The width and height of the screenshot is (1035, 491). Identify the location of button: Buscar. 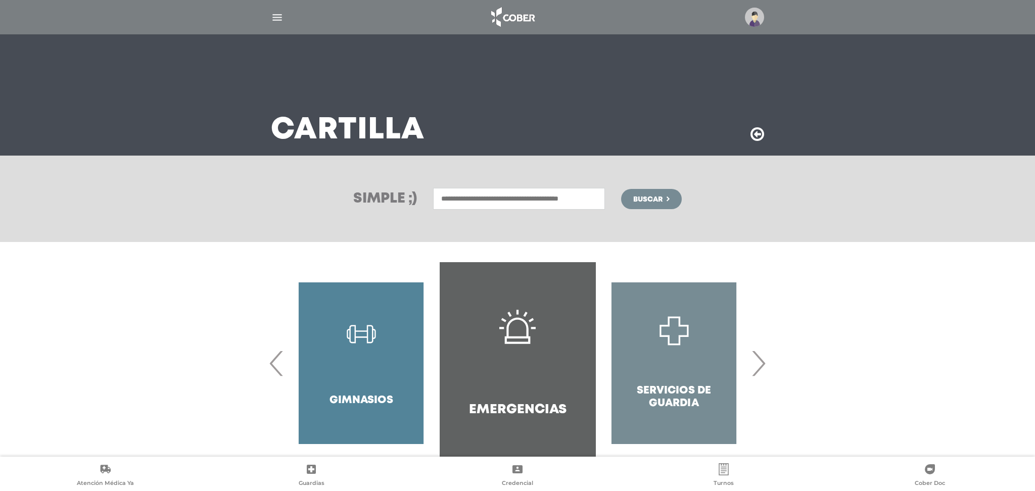
(652, 199).